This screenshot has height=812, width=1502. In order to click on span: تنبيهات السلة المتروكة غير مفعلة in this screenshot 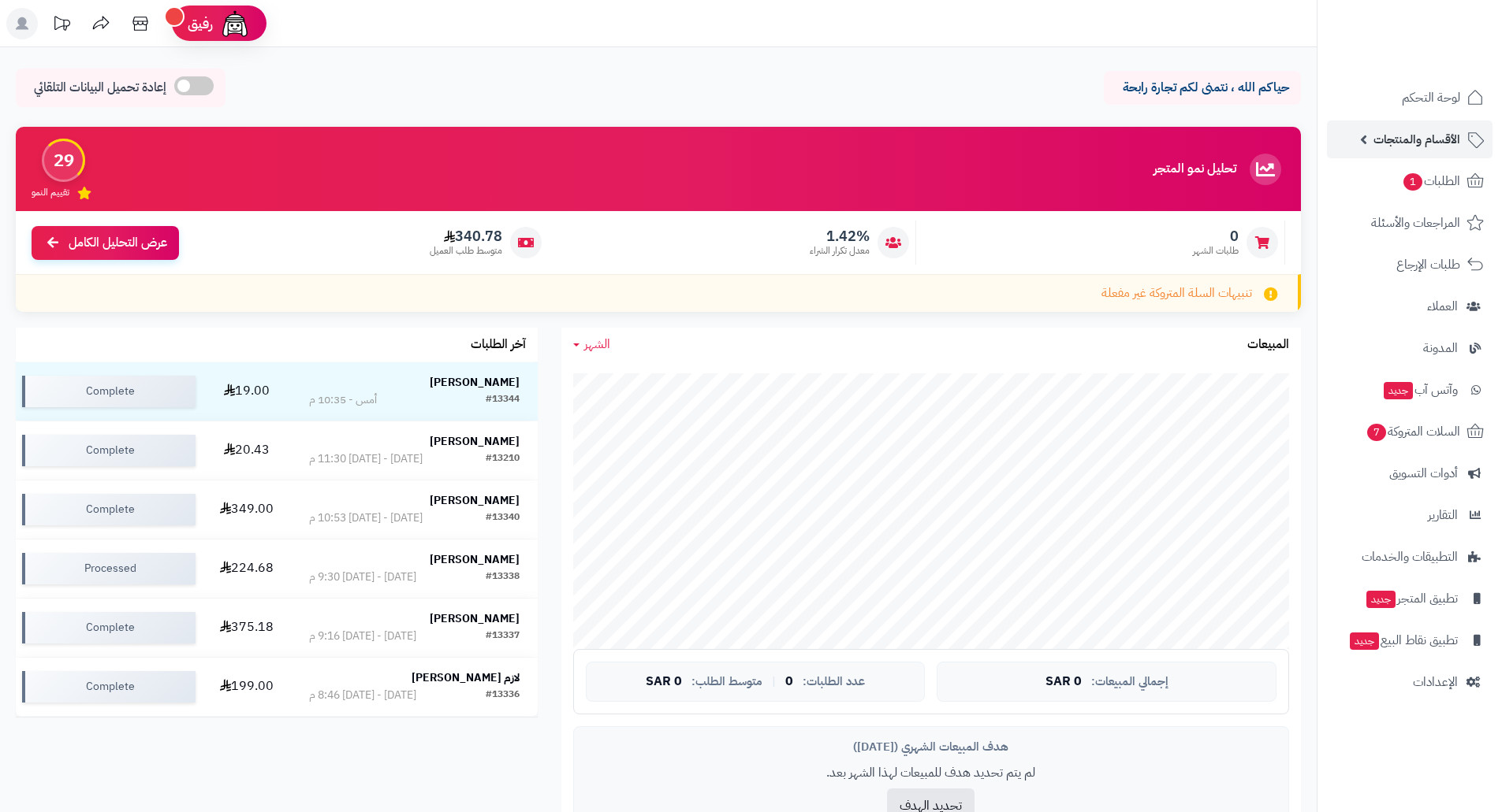, I will do `click(1176, 293)`.